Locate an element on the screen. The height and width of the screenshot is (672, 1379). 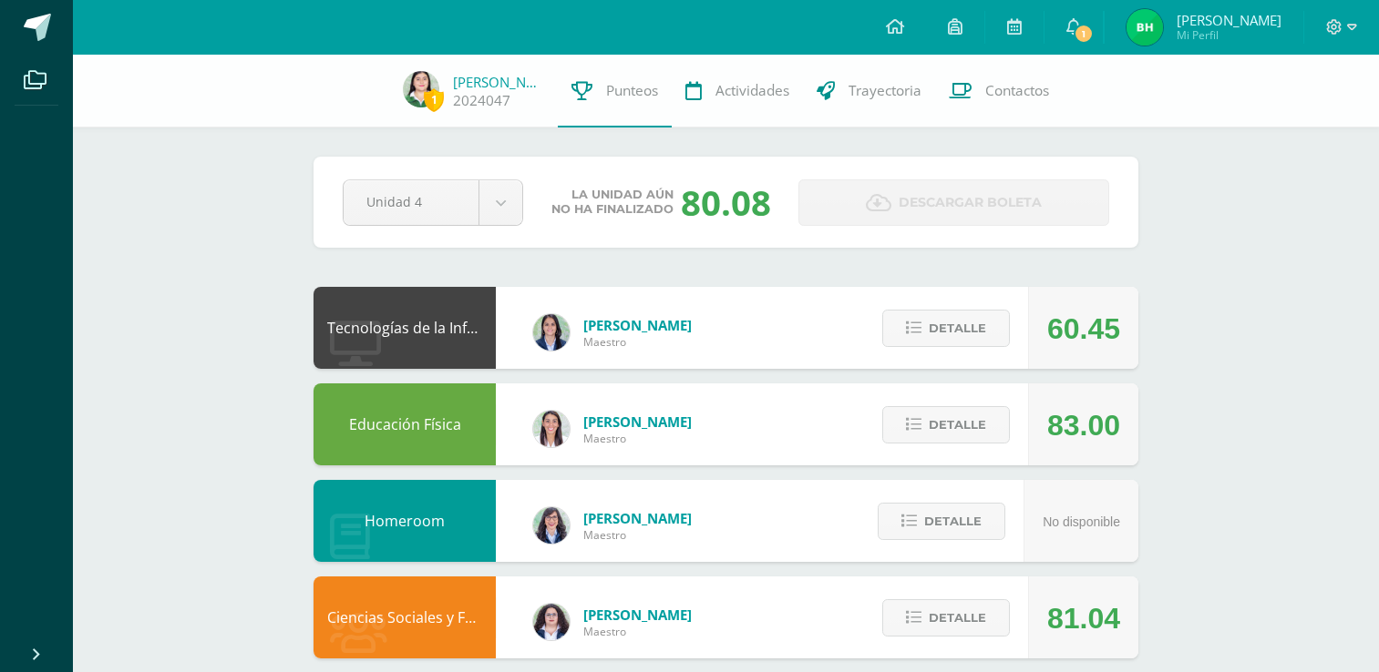
a: Contactos is located at coordinates (999, 91).